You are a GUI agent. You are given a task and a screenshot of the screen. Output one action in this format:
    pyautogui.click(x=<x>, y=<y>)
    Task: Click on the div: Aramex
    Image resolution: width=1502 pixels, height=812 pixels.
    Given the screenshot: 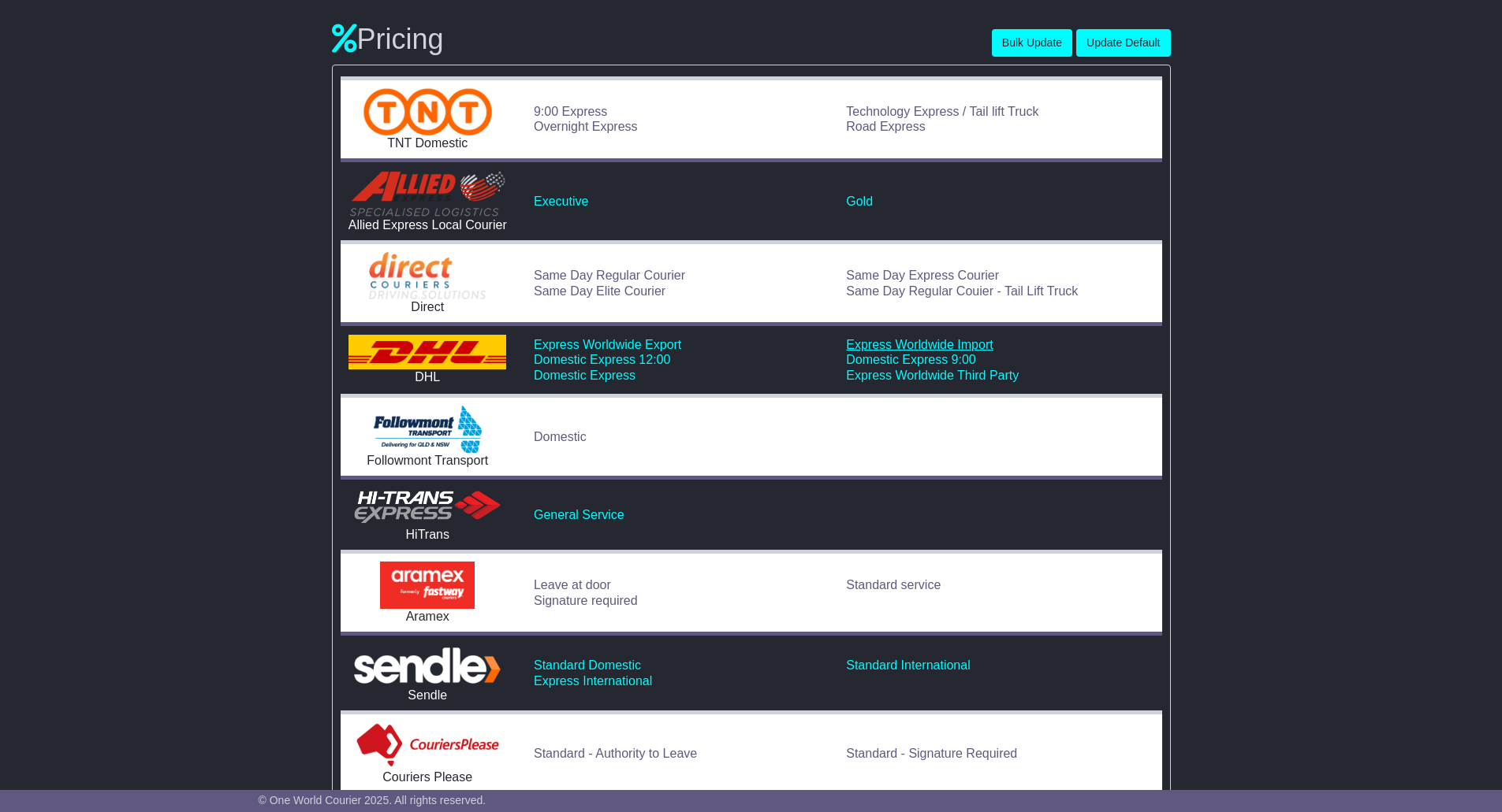 What is the action you would take?
    pyautogui.click(x=427, y=616)
    